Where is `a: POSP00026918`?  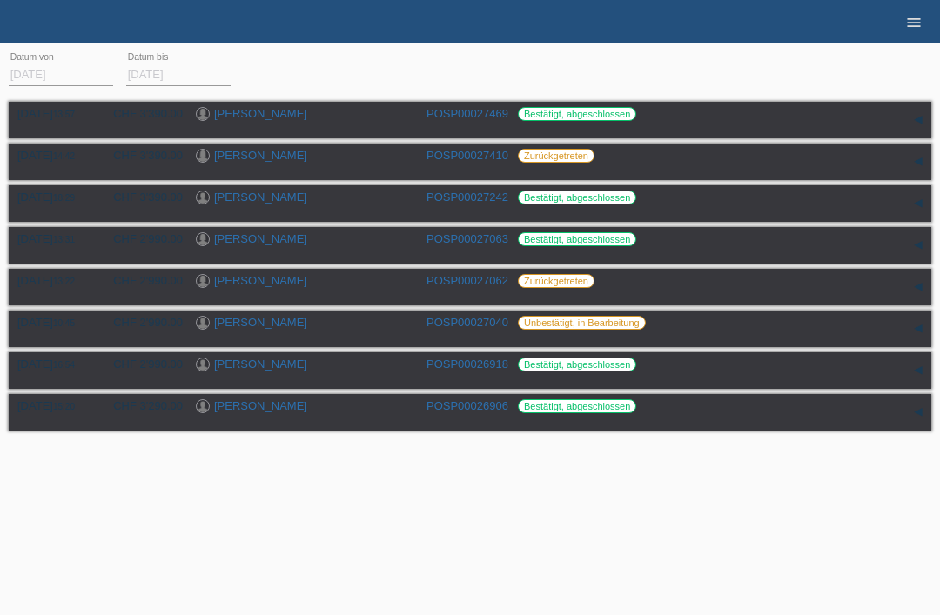 a: POSP00026918 is located at coordinates (467, 364).